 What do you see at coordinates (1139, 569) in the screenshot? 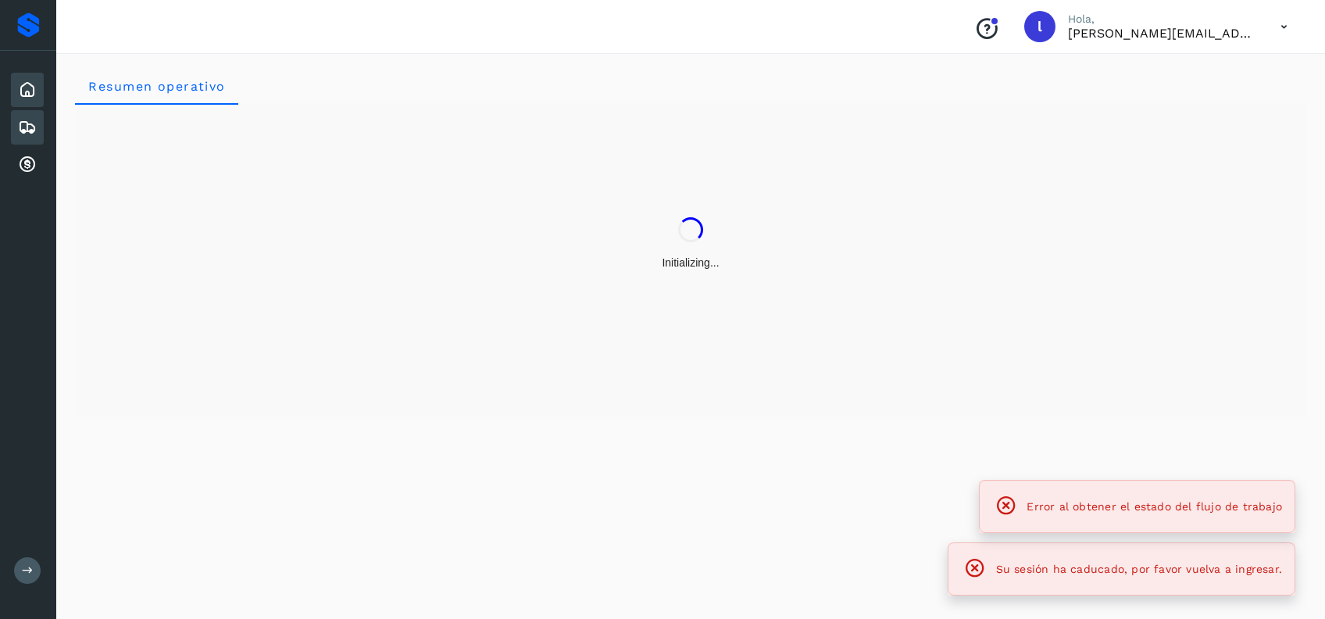
I see `span: Su sesión ha caducado, por favor vuelva a ingresar.` at bounding box center [1139, 569].